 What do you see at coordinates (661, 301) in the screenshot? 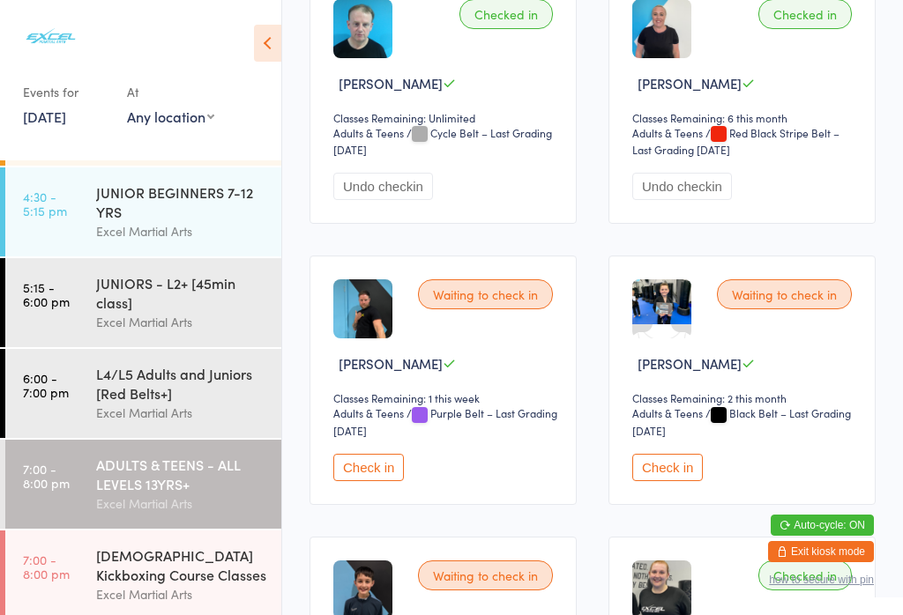
I see `img: image1602263568.png` at bounding box center [661, 301].